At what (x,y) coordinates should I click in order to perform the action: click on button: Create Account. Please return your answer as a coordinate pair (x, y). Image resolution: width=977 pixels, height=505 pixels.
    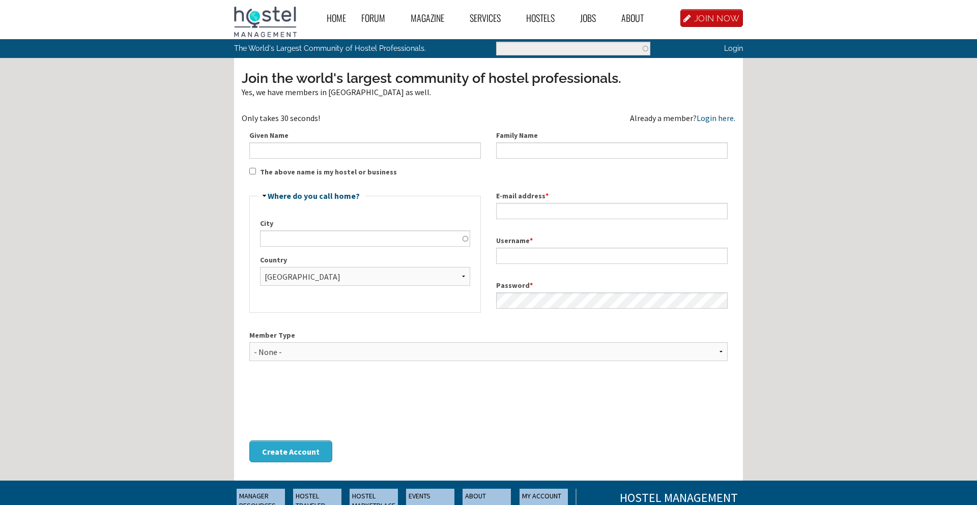
    Looking at the image, I should click on (291, 452).